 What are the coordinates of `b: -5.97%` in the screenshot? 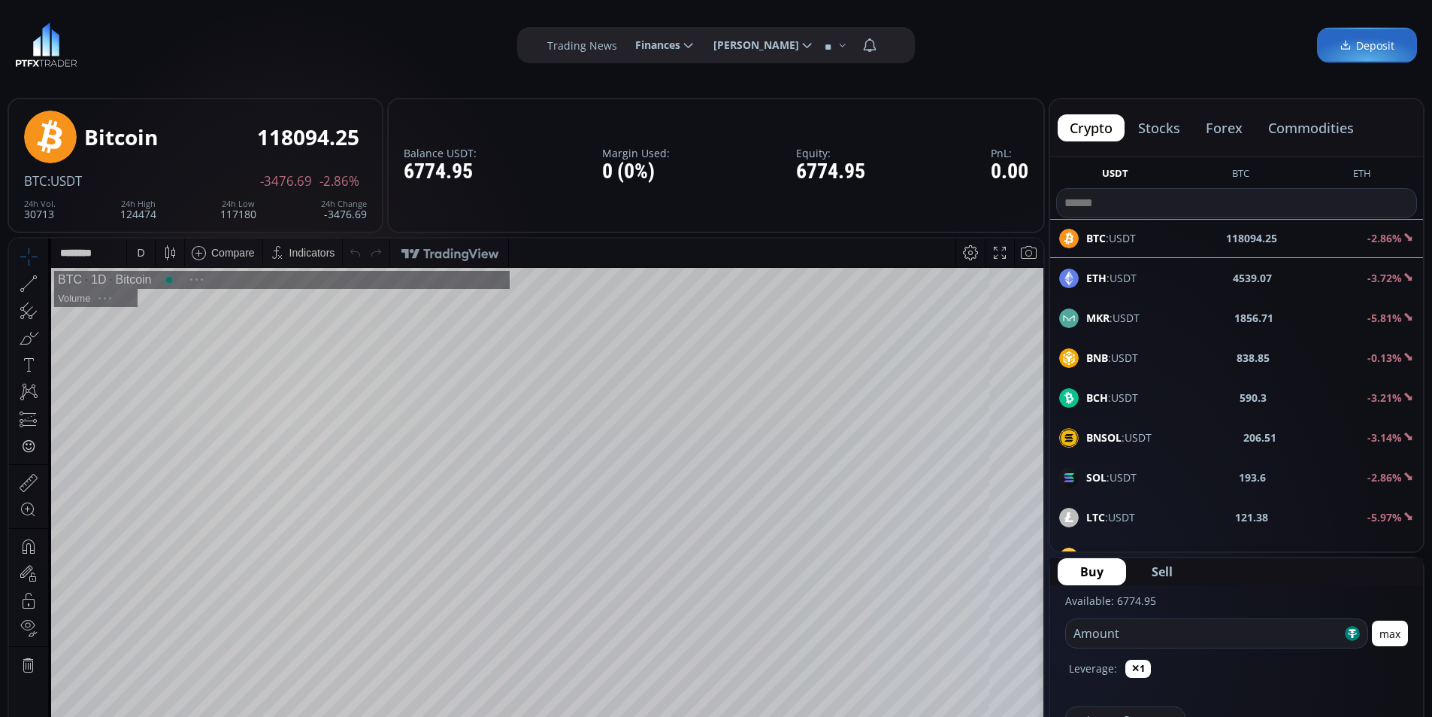 It's located at (1385, 517).